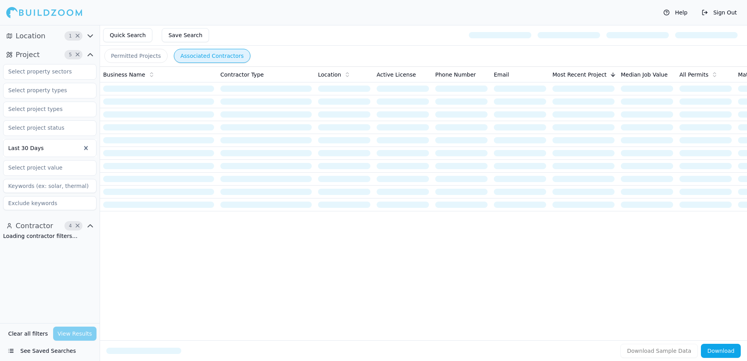 Image resolution: width=747 pixels, height=361 pixels. I want to click on button: Associated Contractors, so click(212, 56).